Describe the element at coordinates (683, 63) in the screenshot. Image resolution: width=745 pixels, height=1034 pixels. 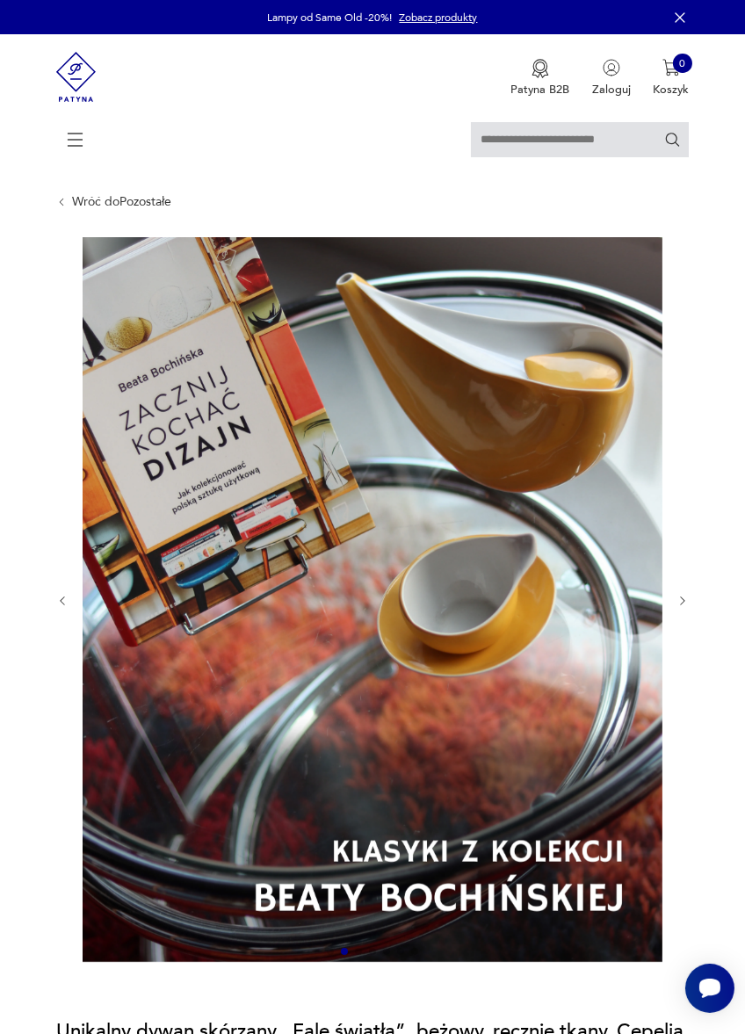
I see `div: 0` at that location.